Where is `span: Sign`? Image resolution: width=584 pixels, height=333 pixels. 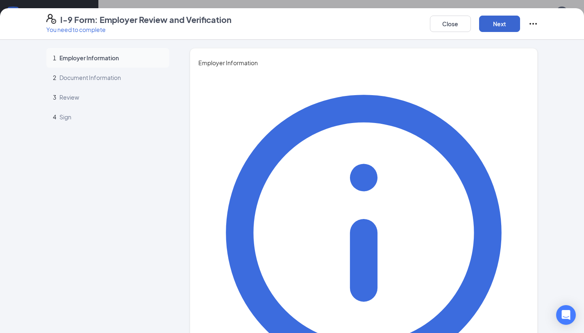 span: Sign is located at coordinates (110, 117).